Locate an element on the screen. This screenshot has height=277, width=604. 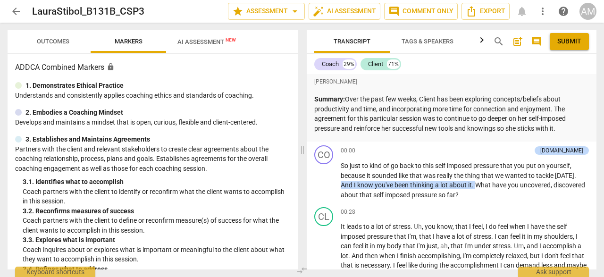
span: far is located at coordinates (451, 195).